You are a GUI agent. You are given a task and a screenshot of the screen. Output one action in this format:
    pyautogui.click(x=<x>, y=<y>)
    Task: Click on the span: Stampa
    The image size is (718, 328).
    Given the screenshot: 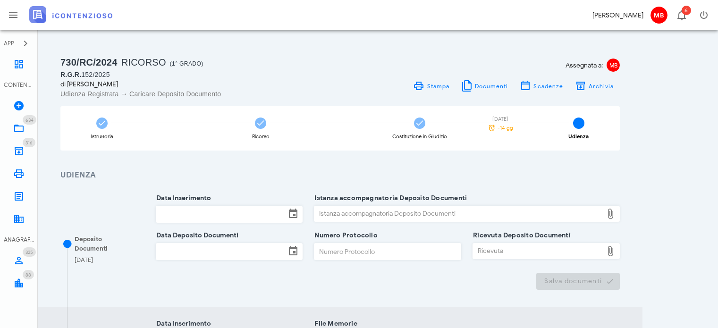 What is the action you would take?
    pyautogui.click(x=438, y=86)
    